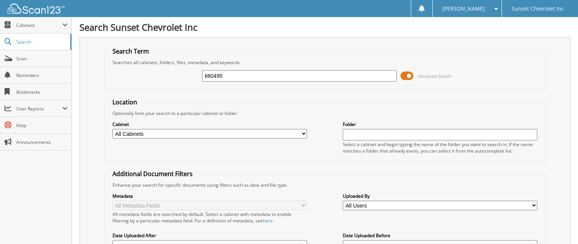  Describe the element at coordinates (42, 92) in the screenshot. I see `span: Bookmarks` at that location.